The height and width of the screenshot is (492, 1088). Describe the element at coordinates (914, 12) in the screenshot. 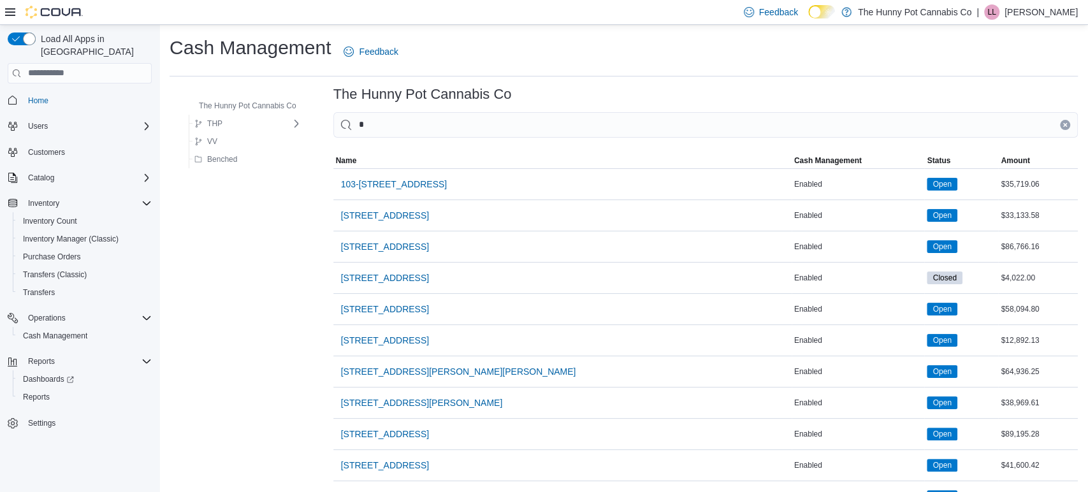

I see `p: The Hunny Pot Cannabis Co` at that location.